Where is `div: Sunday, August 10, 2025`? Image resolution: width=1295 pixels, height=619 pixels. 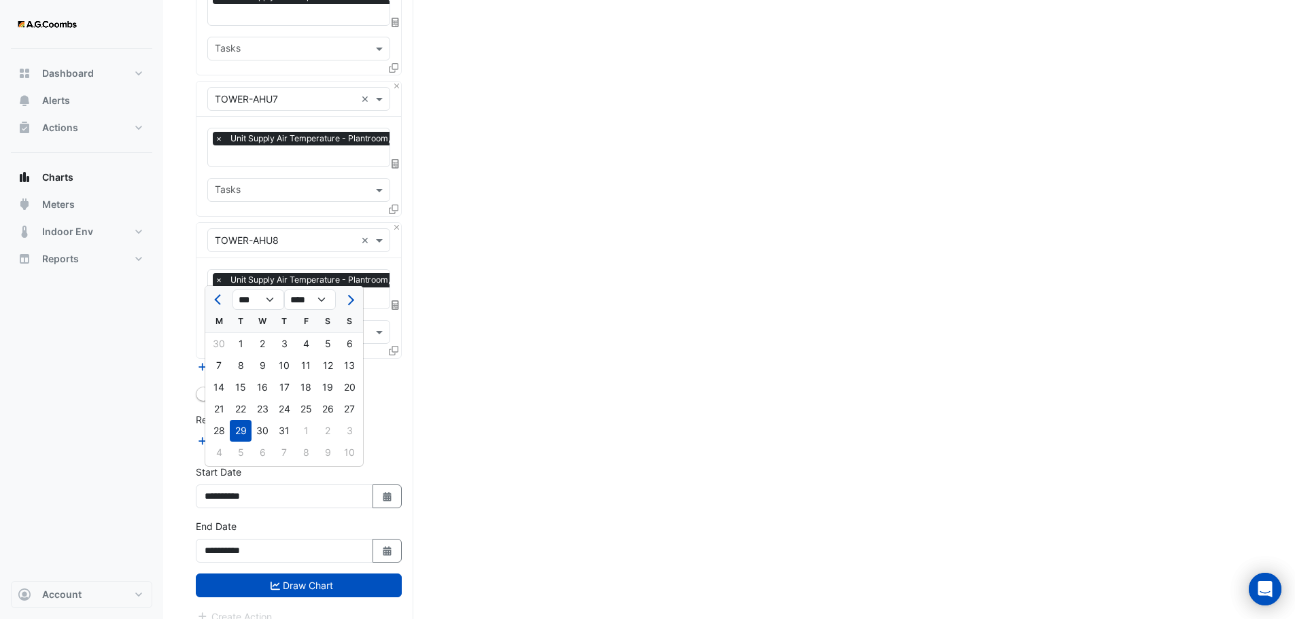
div: Sunday, August 10, 2025 is located at coordinates (349, 453).